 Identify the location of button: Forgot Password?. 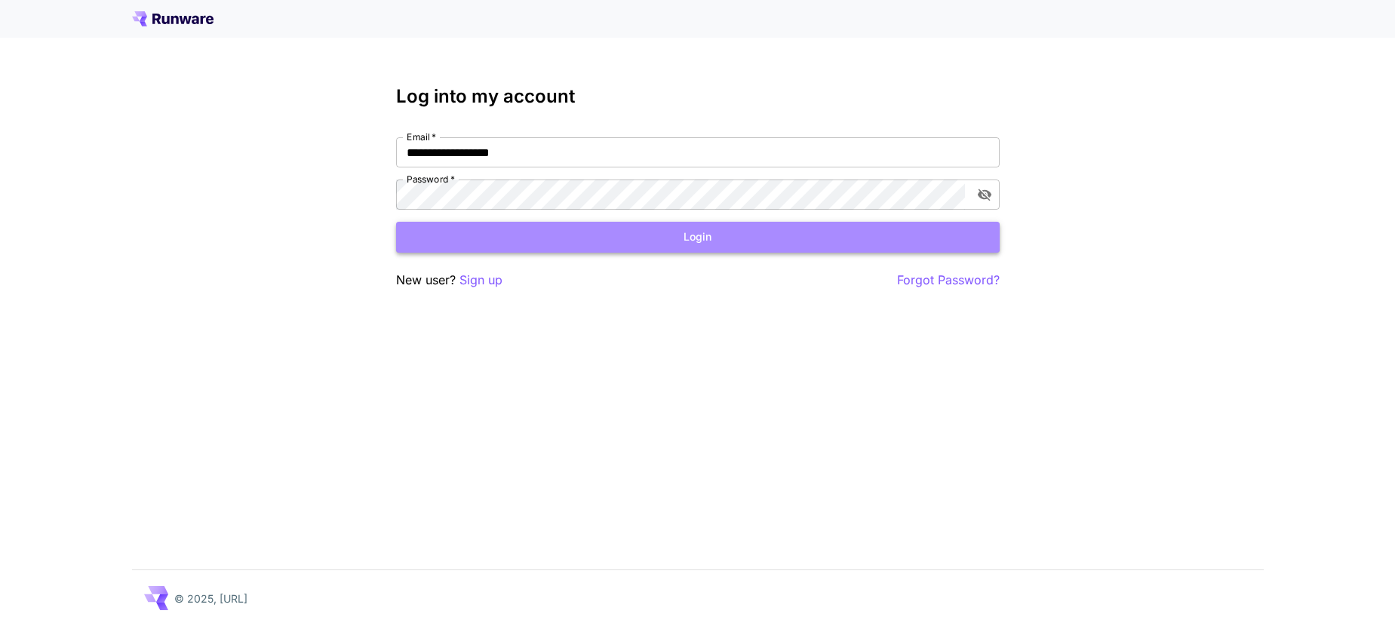
(948, 280).